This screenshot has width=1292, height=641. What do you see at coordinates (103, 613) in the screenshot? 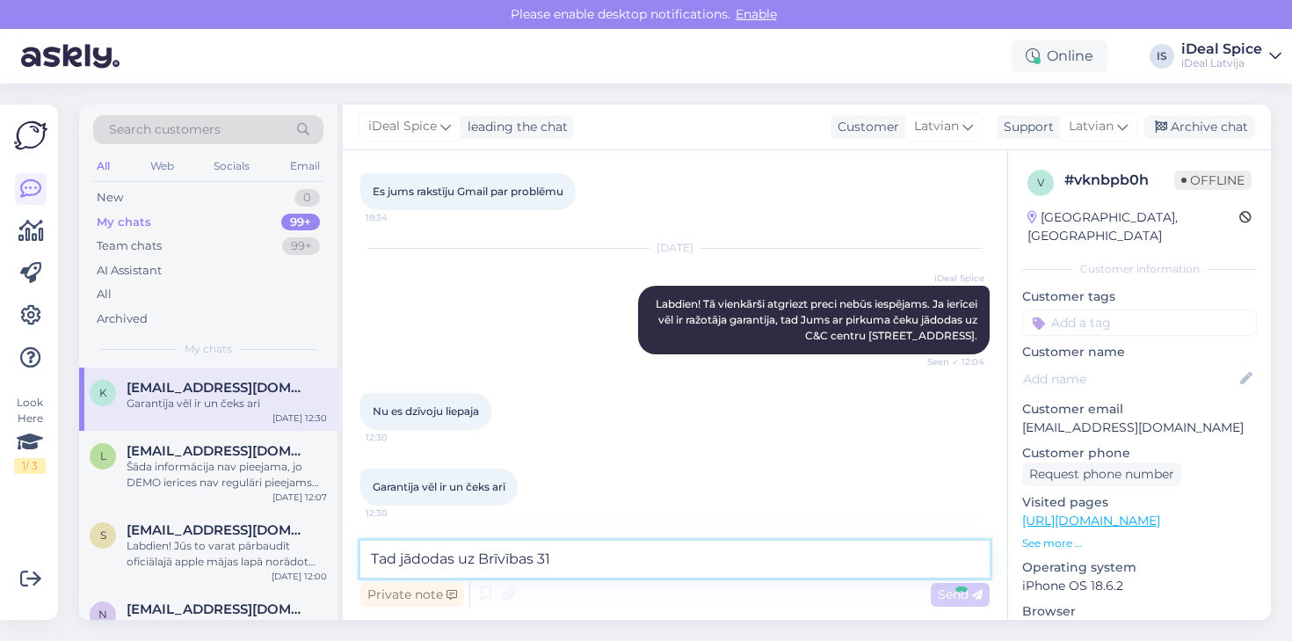
I see `span: n` at bounding box center [103, 613].